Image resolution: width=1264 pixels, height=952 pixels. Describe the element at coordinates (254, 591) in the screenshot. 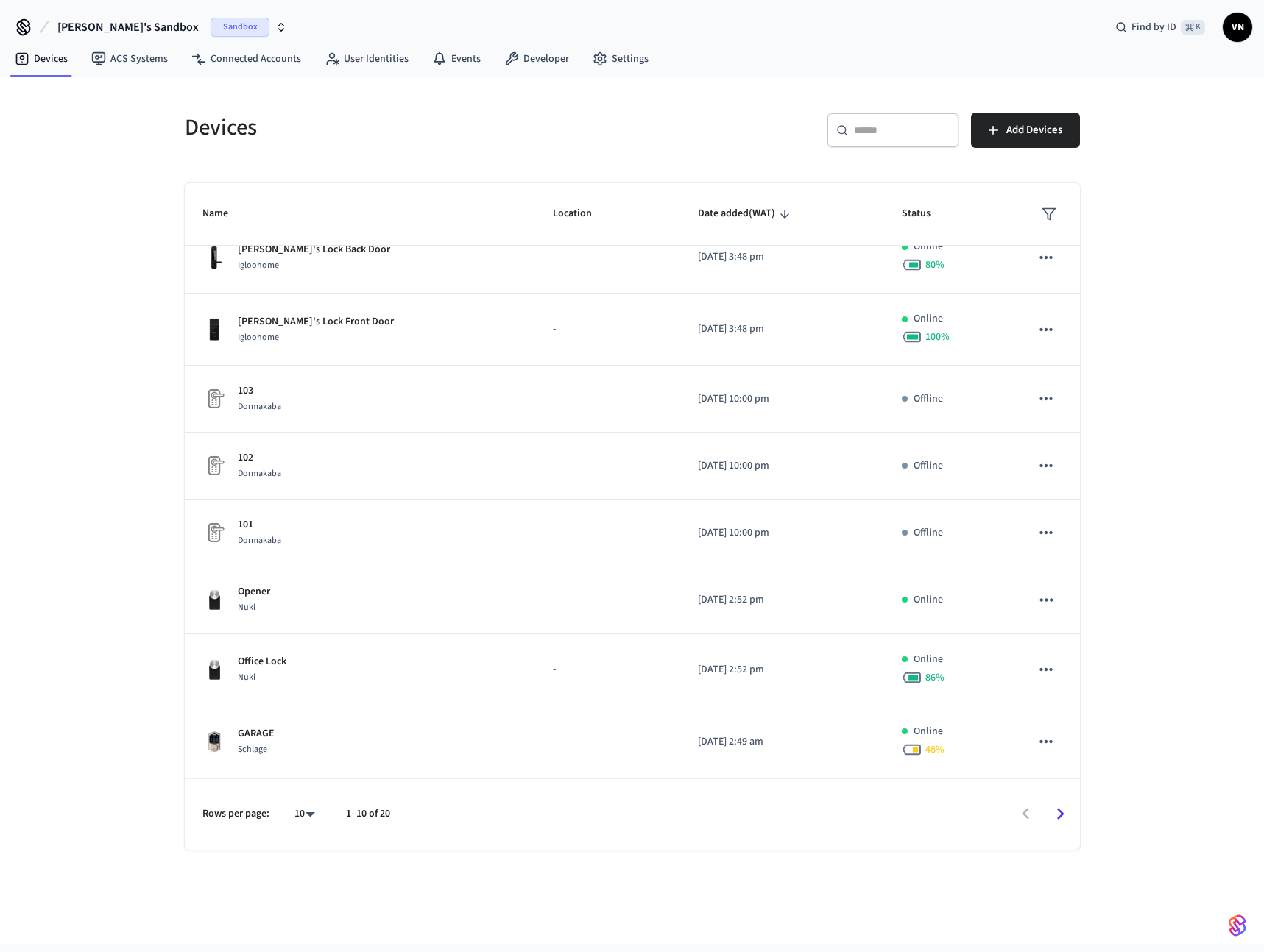

I see `p: Opener` at that location.